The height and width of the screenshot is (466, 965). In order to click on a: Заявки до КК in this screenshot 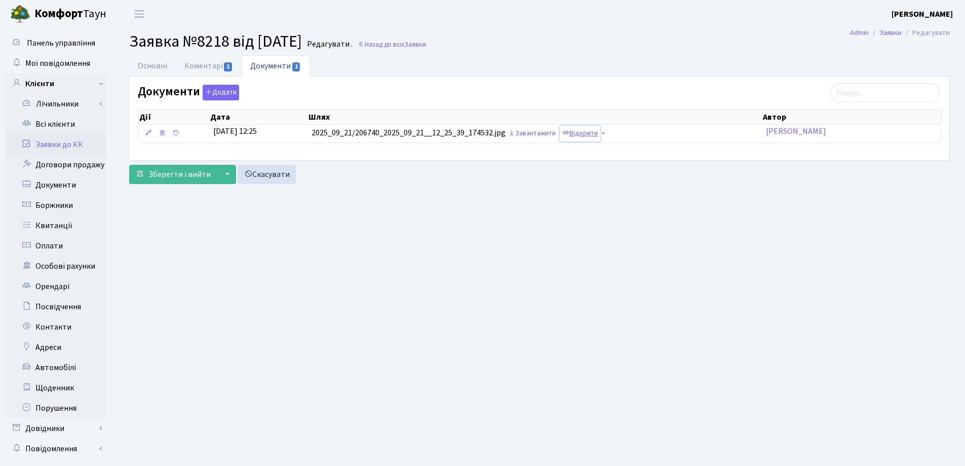, I will do `click(56, 144)`.